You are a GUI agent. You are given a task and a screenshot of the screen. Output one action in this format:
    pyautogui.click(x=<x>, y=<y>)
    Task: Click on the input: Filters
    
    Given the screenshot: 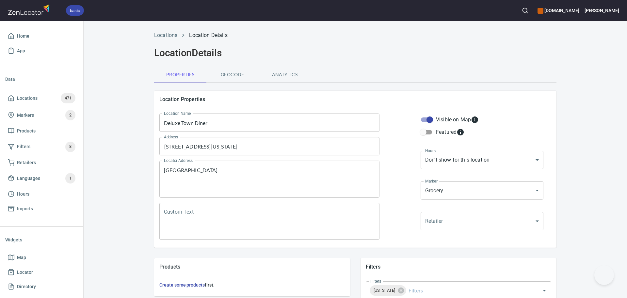 What is the action you would take?
    pyautogui.click(x=469, y=290)
    